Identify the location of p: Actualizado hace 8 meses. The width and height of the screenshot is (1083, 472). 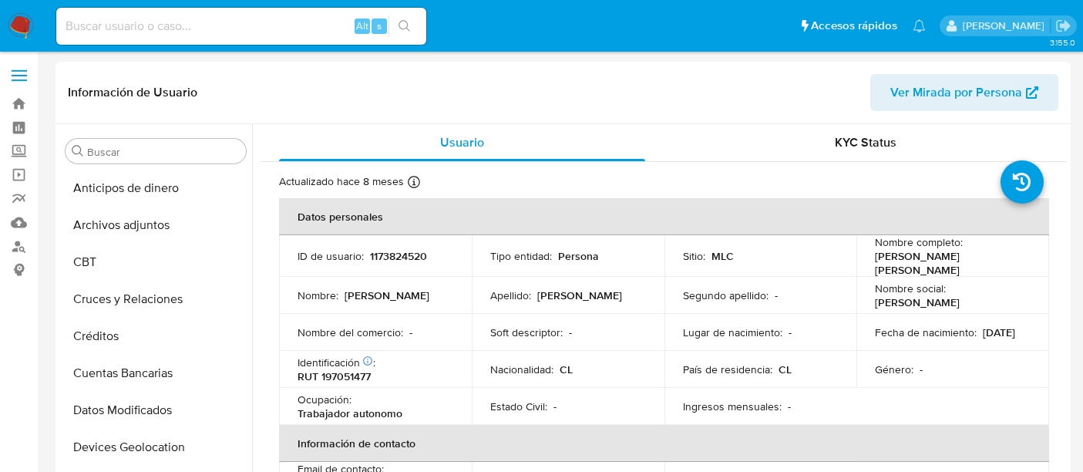
(341, 181).